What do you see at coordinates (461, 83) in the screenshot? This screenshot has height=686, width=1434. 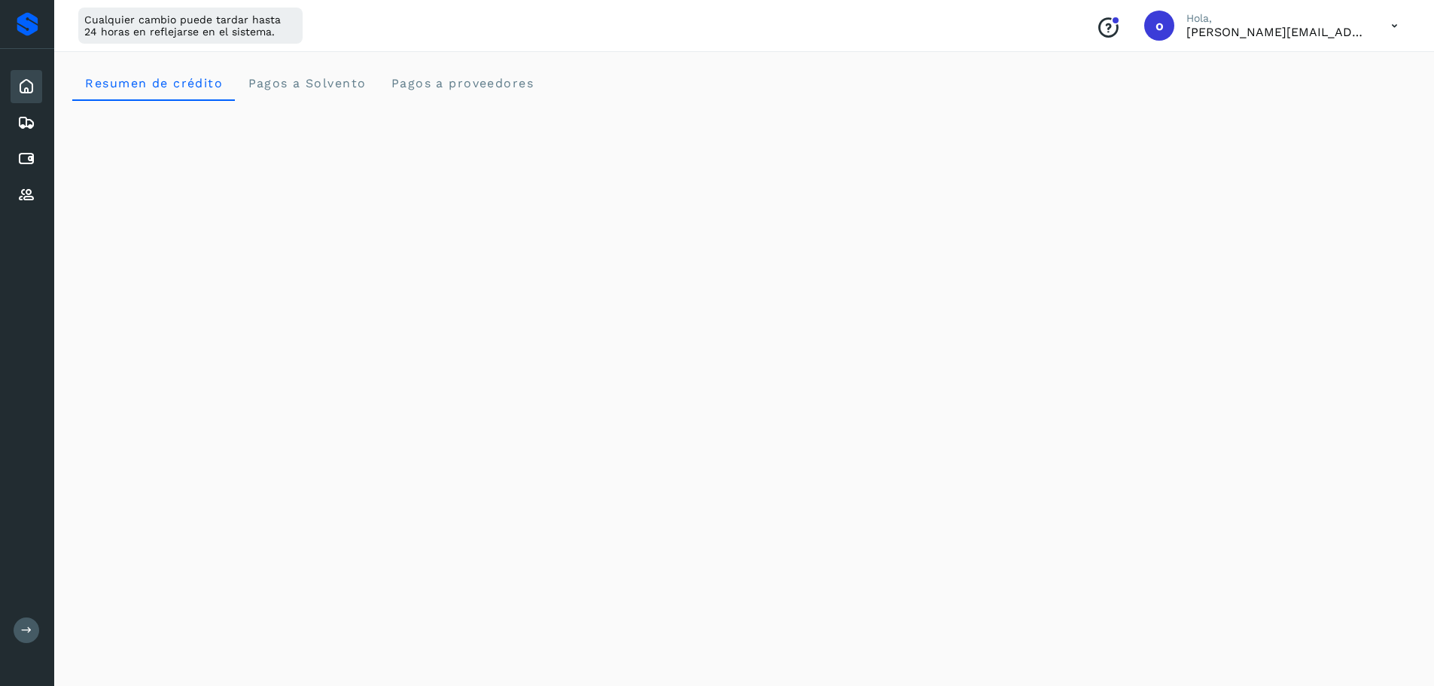 I see `span: Pagos a proveedores` at bounding box center [461, 83].